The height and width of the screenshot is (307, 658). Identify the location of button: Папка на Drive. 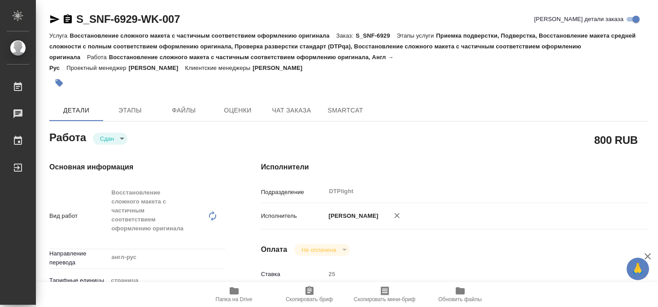
(234, 295).